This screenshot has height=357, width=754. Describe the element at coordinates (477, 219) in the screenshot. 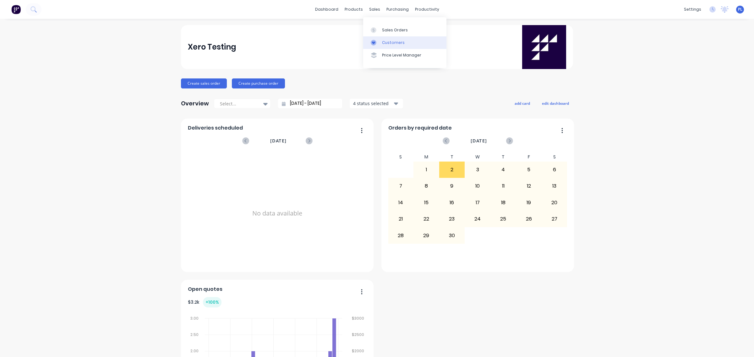

I see `div: 24` at that location.